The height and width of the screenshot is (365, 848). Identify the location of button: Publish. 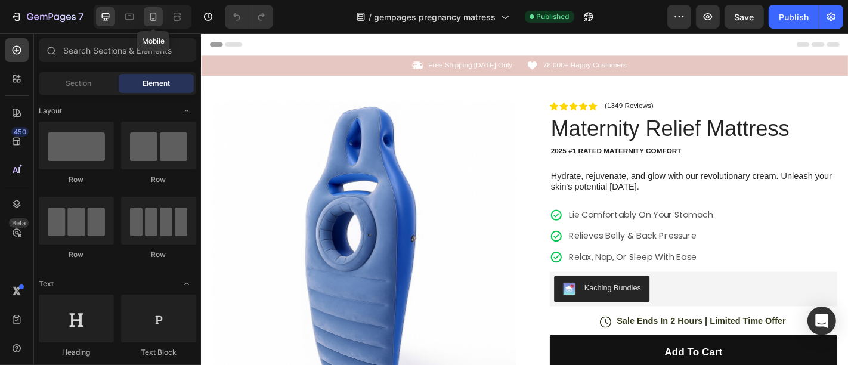
(794, 17).